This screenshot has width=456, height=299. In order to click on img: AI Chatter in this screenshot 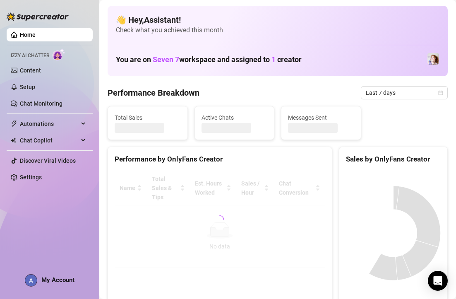, I will do `click(59, 54)`.